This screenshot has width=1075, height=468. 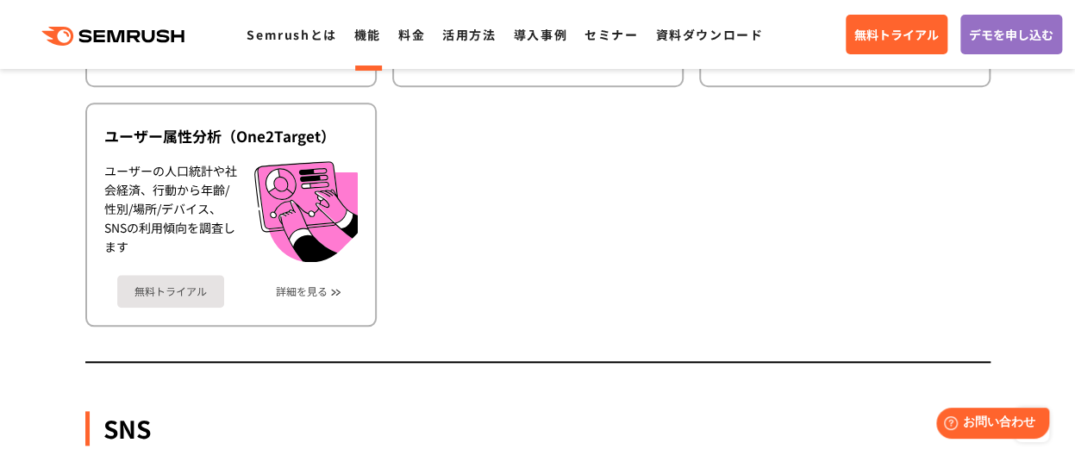 What do you see at coordinates (1012, 34) in the screenshot?
I see `a: デモを申し込む` at bounding box center [1012, 34].